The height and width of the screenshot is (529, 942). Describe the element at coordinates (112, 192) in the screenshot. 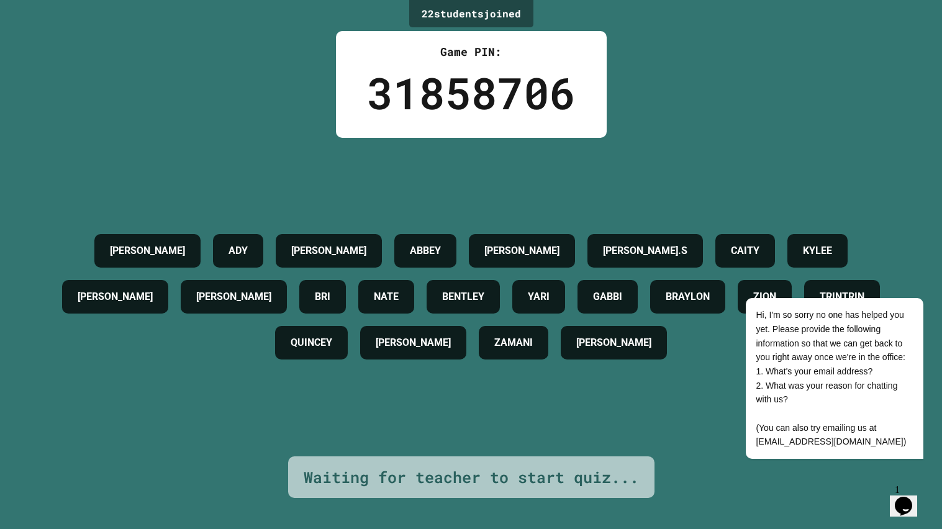

I see `div: Hi, I'm so sorry no one has helped you yet. Please provide the following information so that we c...` at that location.